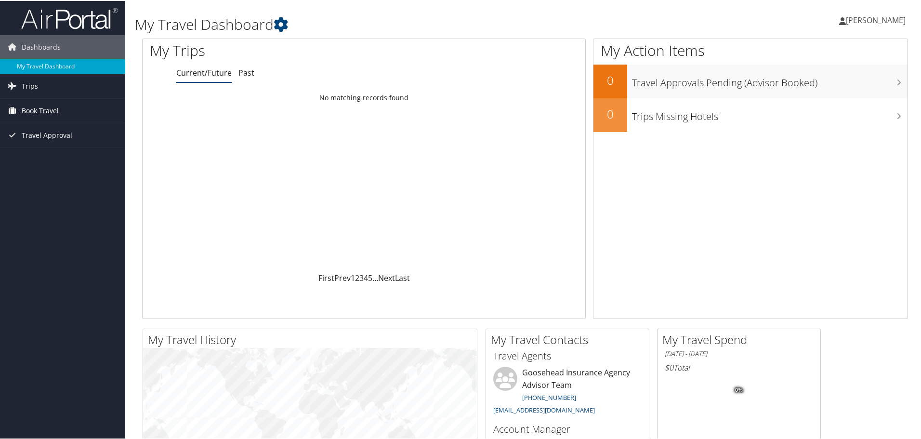 The width and height of the screenshot is (921, 439). I want to click on span: Book Travel, so click(40, 110).